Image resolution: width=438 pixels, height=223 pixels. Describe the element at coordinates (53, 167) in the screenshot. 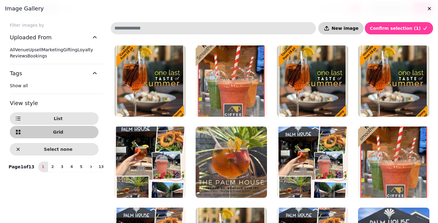

I see `button: 2` at that location.